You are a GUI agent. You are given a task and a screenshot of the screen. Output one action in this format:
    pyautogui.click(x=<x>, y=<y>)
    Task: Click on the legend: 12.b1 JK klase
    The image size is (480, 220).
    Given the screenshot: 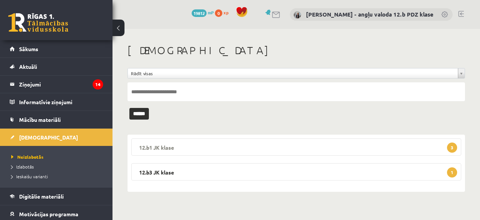 What is the action you would take?
    pyautogui.click(x=296, y=147)
    